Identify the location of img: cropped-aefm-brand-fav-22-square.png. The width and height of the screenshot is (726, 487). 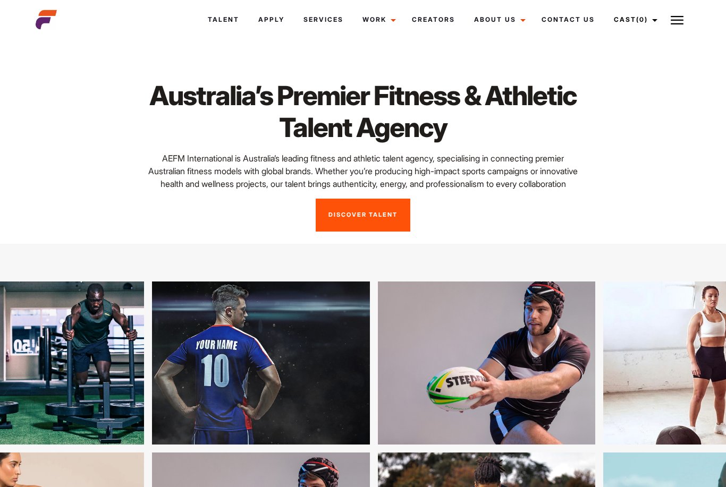
(46, 20).